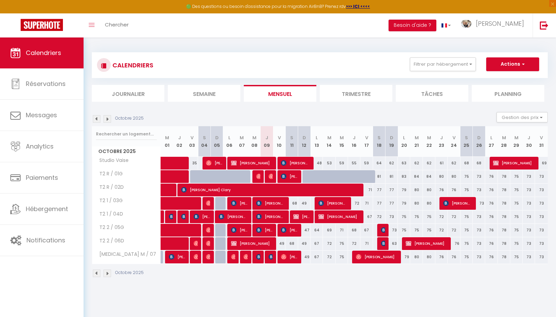  I want to click on div: 71, so click(342, 230).